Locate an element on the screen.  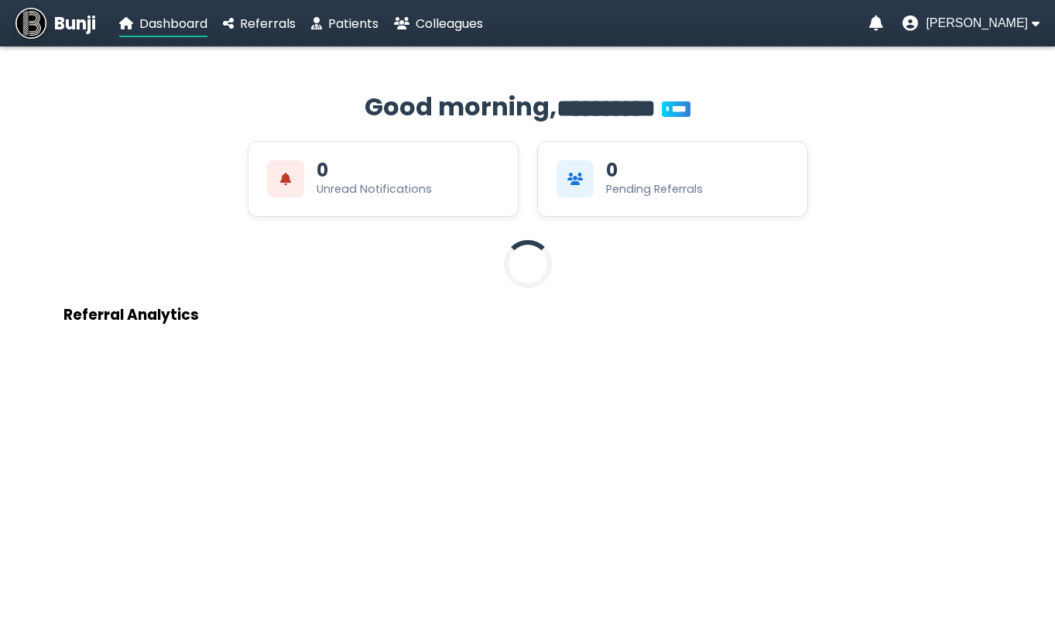
span: Patients is located at coordinates (353, 23).